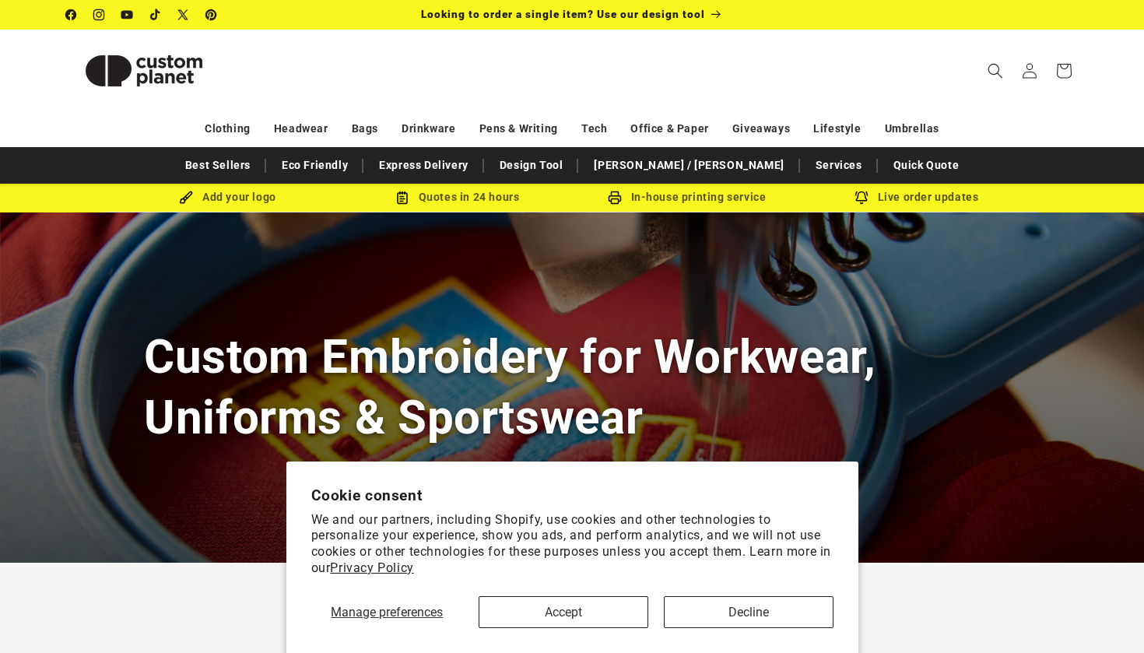 Image resolution: width=1144 pixels, height=653 pixels. I want to click on a: Design Tool, so click(532, 165).